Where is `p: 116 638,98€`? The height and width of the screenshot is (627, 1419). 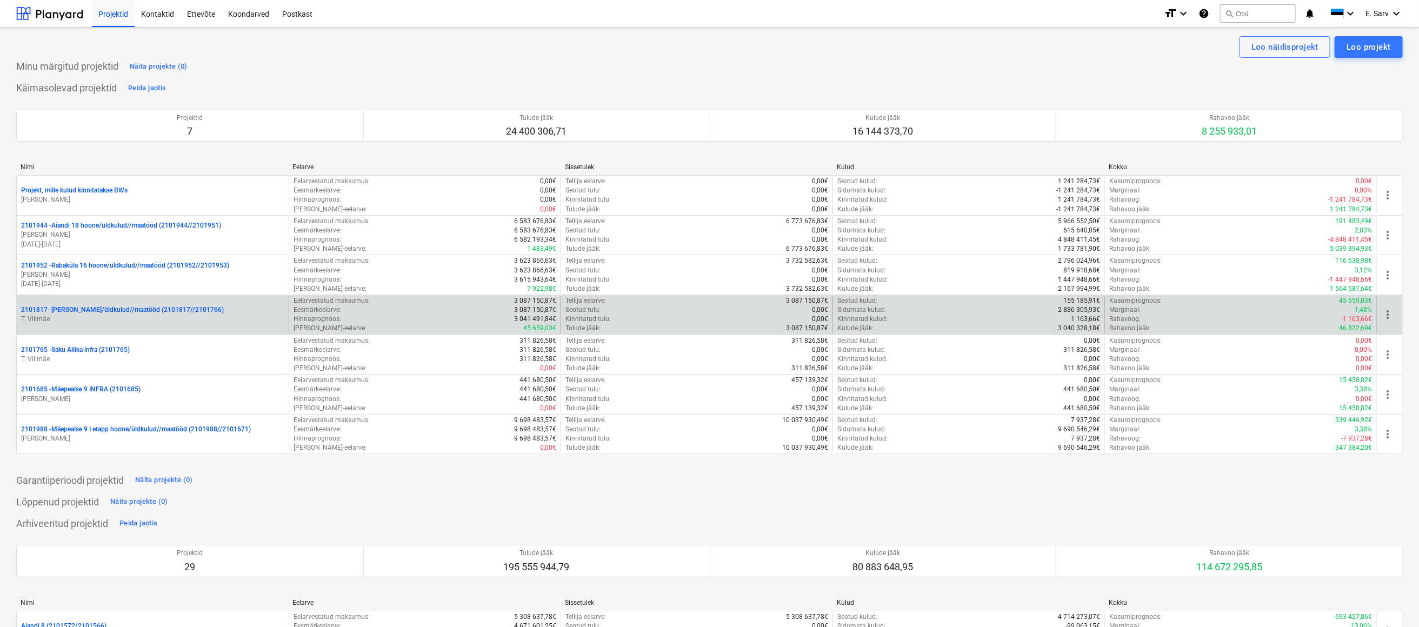 p: 116 638,98€ is located at coordinates (1353, 260).